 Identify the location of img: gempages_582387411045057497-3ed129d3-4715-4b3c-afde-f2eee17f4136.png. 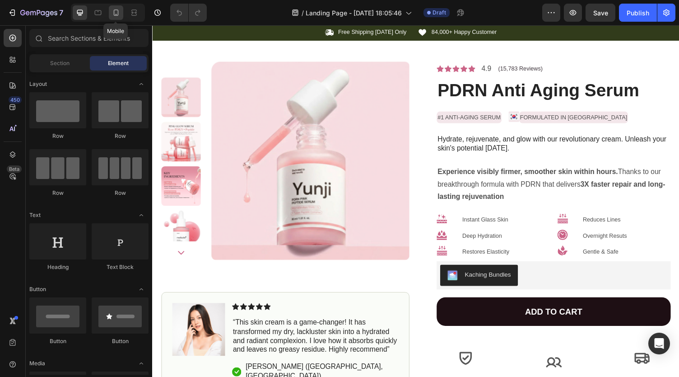
(47, 312).